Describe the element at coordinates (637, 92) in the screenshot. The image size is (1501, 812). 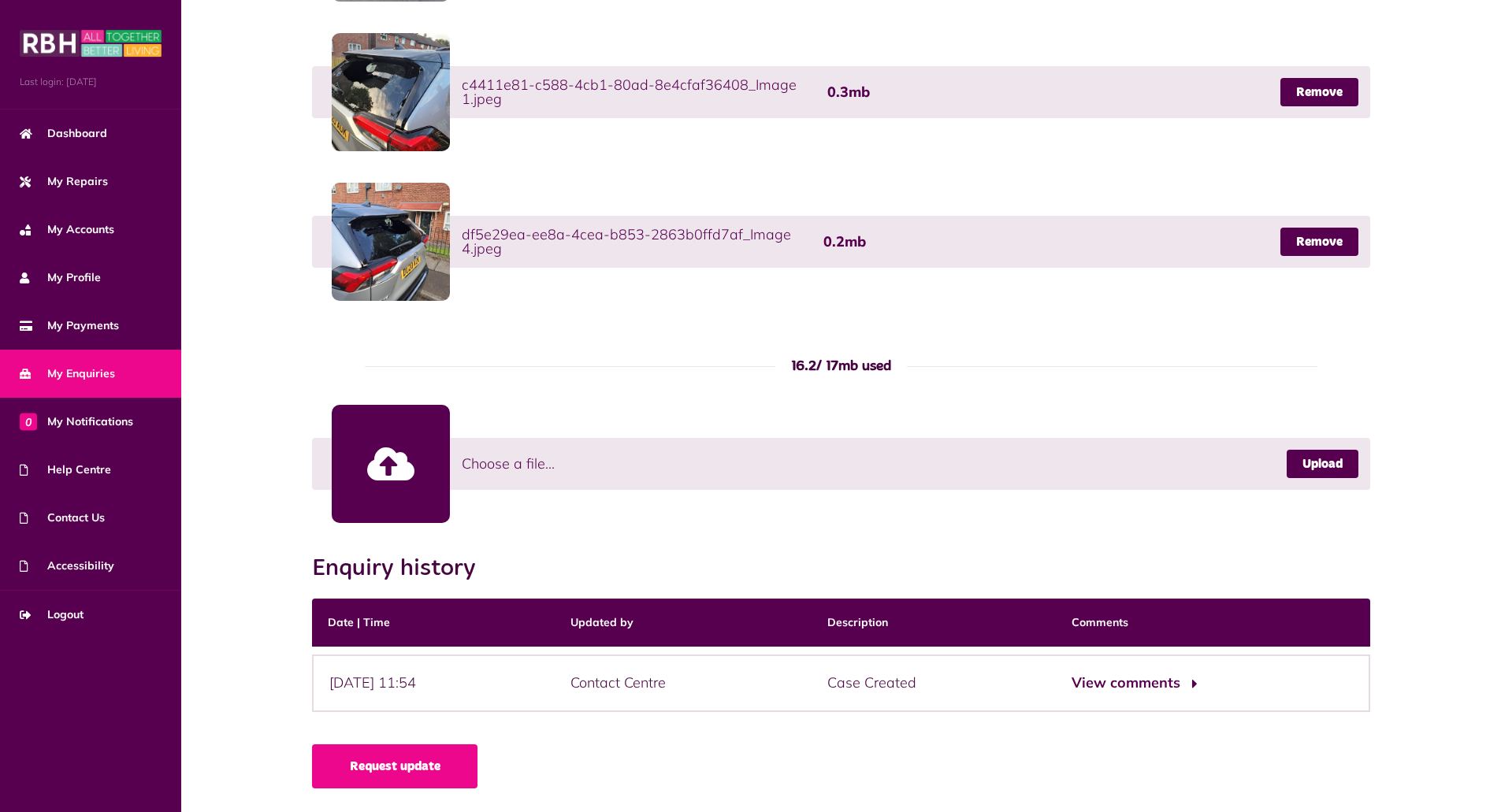
I see `span: c4411e81-c588-4cb1-80ad-8e4cfaf36408_Image 1.jpeg` at that location.